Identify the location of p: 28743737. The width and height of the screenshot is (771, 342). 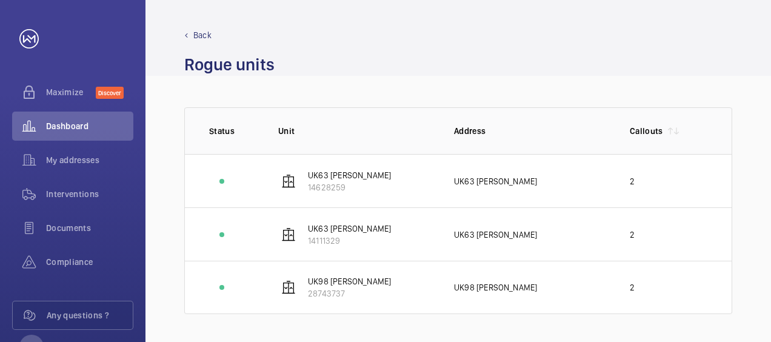
(349, 293).